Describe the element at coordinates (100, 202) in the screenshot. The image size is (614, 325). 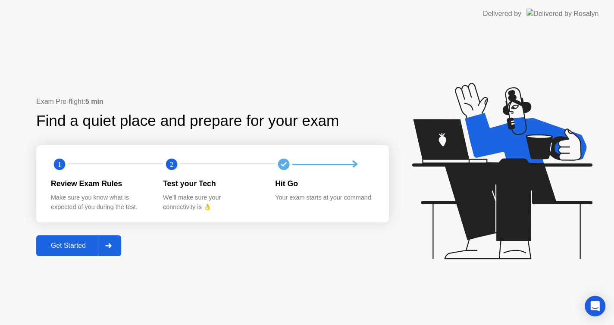
I see `div: Make sure you know what is expected of you during the test.` at that location.